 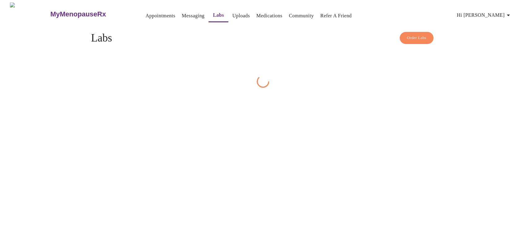 What do you see at coordinates (219, 15) in the screenshot?
I see `button: Labs` at bounding box center [219, 15].